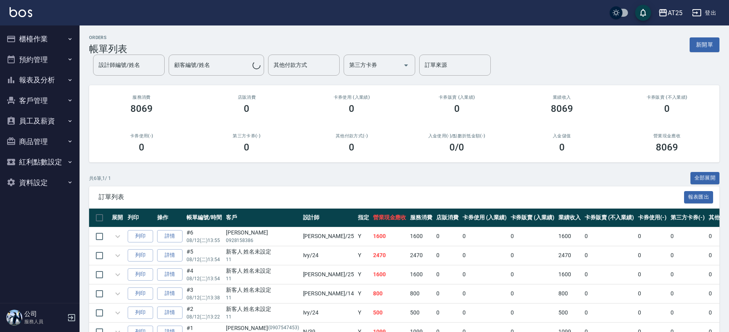  What do you see at coordinates (687, 217) in the screenshot?
I see `th: 第三方卡券(-)` at bounding box center [687, 217].